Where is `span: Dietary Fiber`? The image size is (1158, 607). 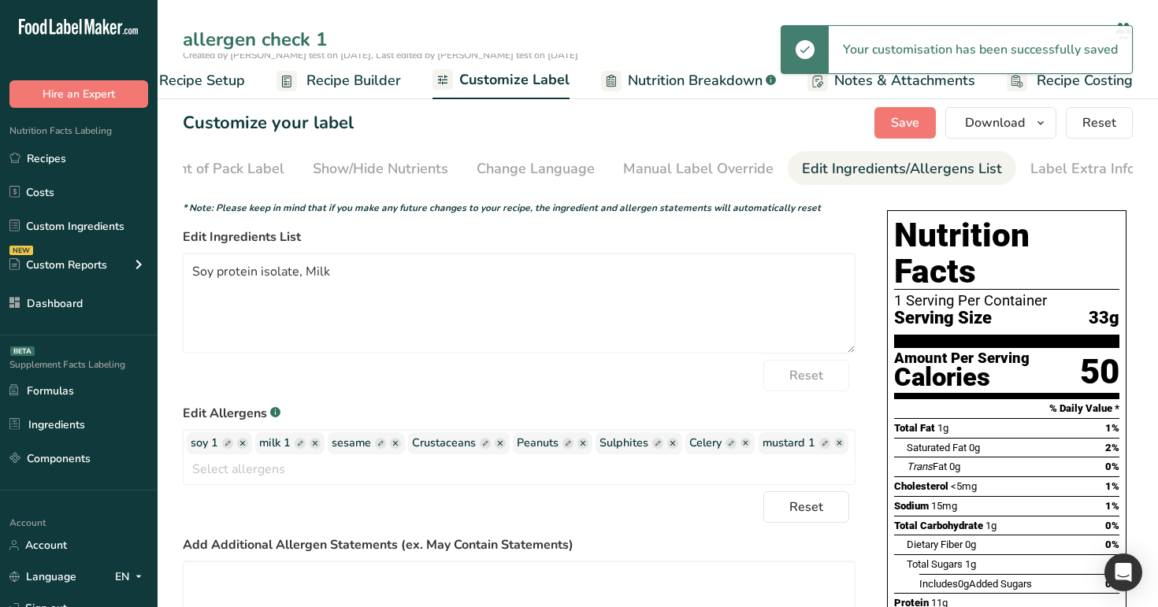 span: Dietary Fiber is located at coordinates (934, 544).